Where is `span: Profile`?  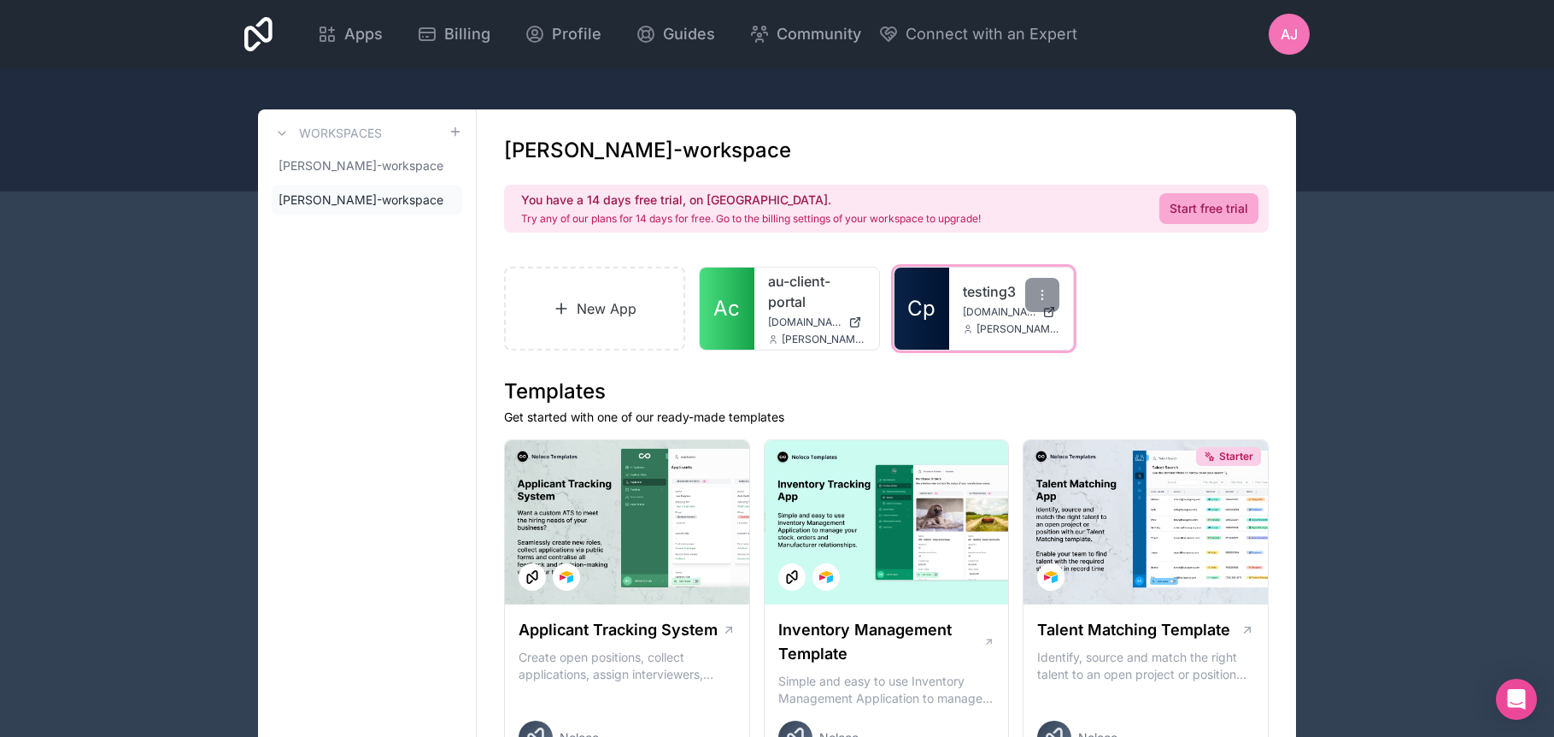 span: Profile is located at coordinates (577, 34).